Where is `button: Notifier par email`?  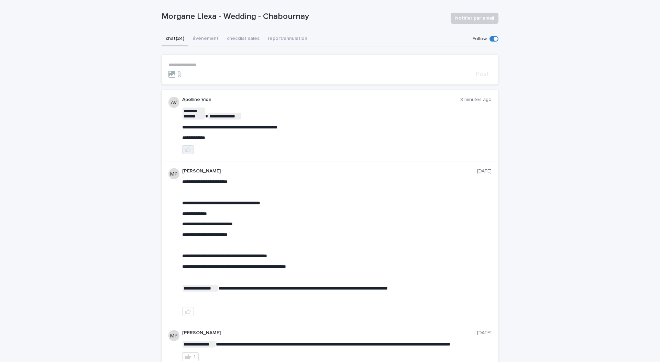 button: Notifier par email is located at coordinates (474, 18).